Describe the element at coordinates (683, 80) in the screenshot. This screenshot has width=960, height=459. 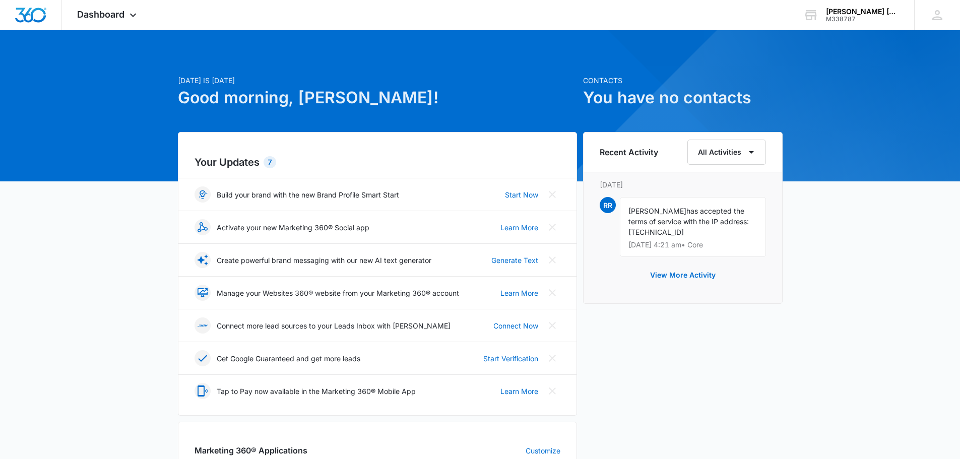
I see `p: Contacts` at that location.